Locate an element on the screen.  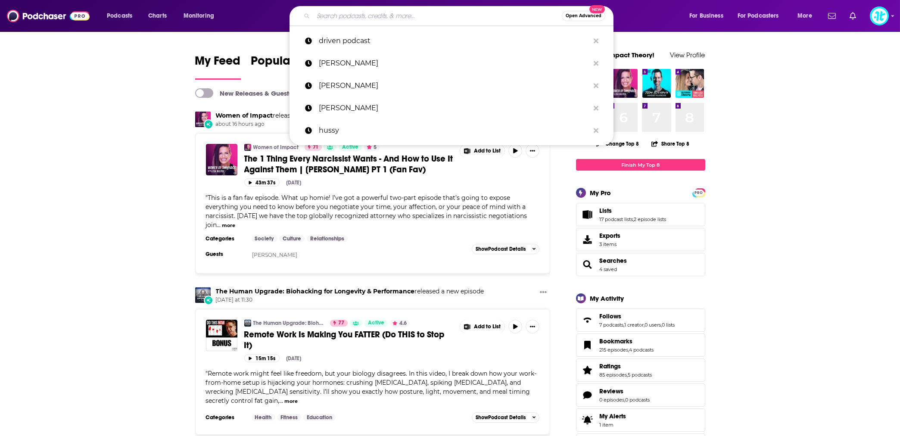
a: Culture is located at coordinates (292, 239).